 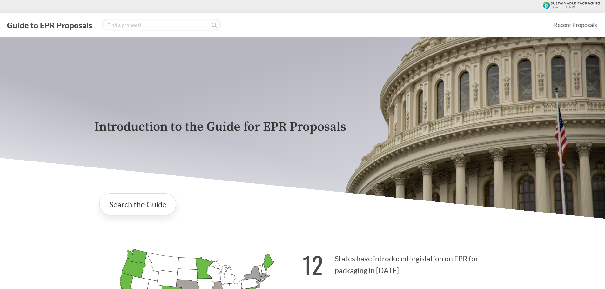 What do you see at coordinates (313, 265) in the screenshot?
I see `strong: 12` at bounding box center [313, 265].